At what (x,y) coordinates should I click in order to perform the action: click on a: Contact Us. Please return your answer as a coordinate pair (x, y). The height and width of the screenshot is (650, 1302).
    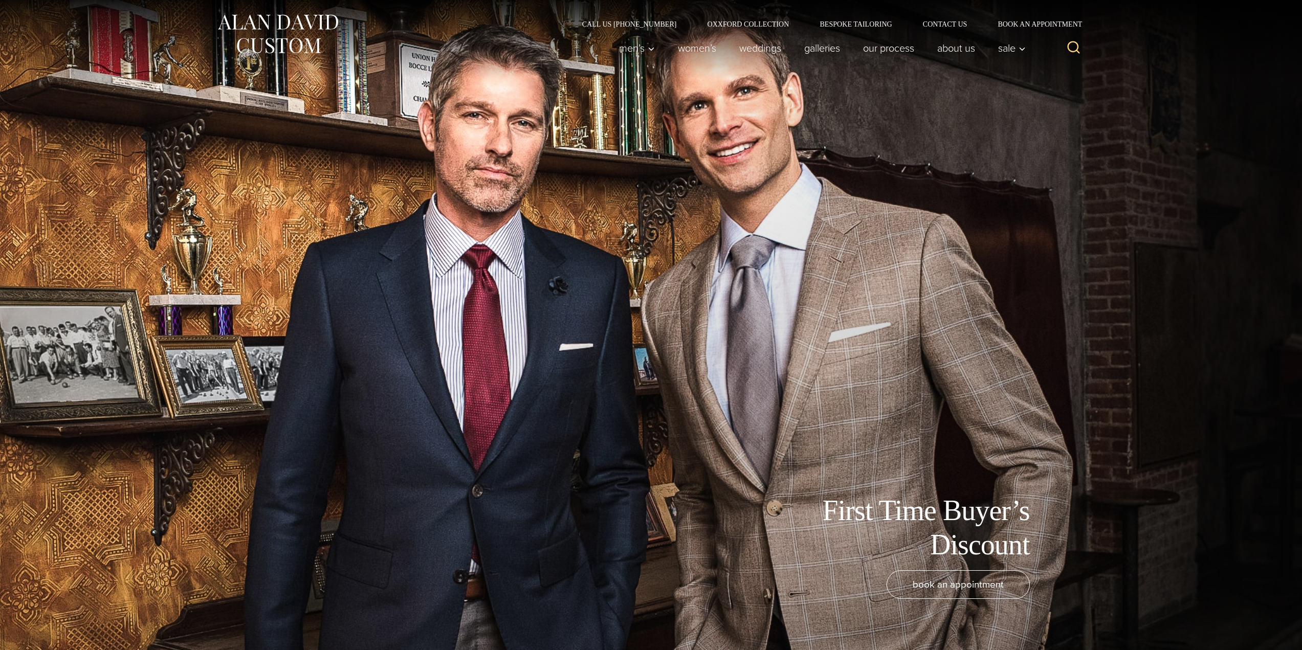
    Looking at the image, I should click on (945, 24).